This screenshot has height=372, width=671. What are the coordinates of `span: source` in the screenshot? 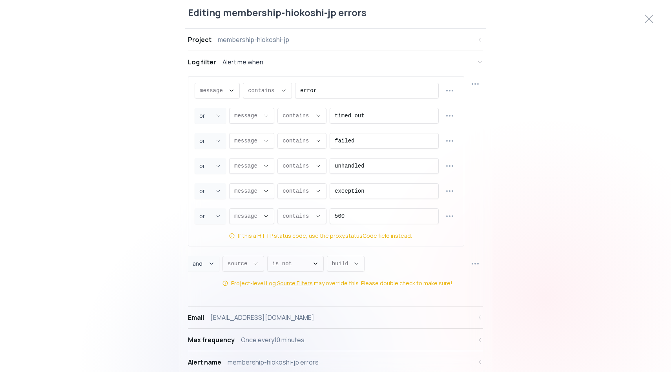 It's located at (238, 264).